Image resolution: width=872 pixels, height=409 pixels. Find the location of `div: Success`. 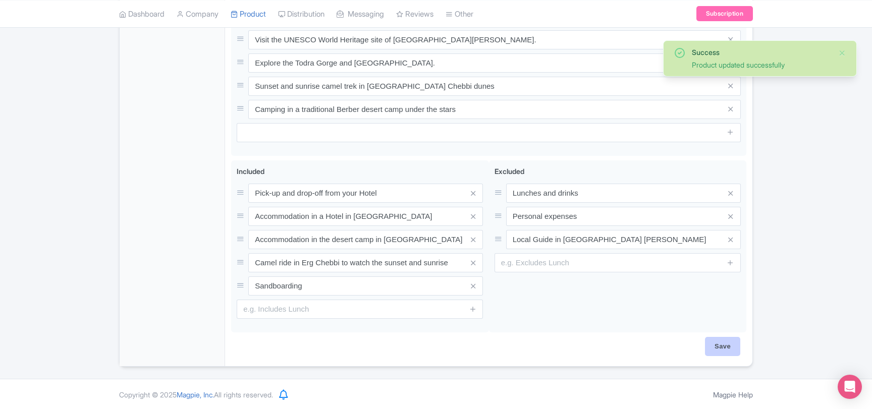

div: Success is located at coordinates (761, 52).